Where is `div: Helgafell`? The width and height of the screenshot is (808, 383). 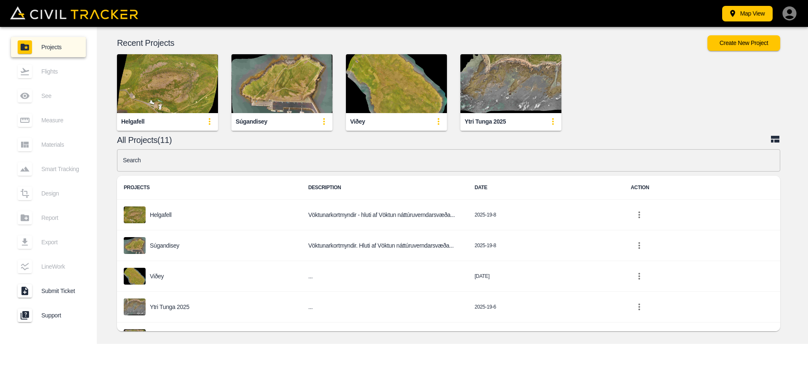
div: Helgafell is located at coordinates (133, 122).